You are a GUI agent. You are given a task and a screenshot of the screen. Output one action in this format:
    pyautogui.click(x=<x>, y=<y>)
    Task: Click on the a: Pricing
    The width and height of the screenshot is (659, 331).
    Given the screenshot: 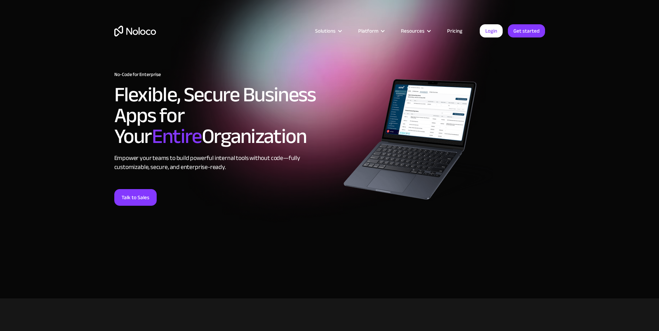 What is the action you would take?
    pyautogui.click(x=455, y=31)
    